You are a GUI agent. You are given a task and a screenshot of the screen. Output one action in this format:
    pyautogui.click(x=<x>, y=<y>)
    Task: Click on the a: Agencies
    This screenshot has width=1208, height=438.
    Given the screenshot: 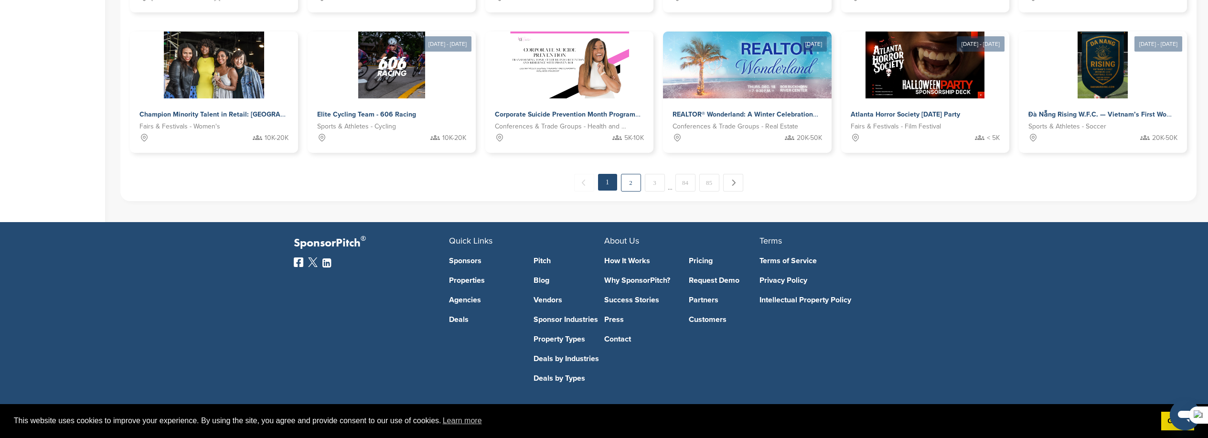 What is the action you would take?
    pyautogui.click(x=484, y=300)
    